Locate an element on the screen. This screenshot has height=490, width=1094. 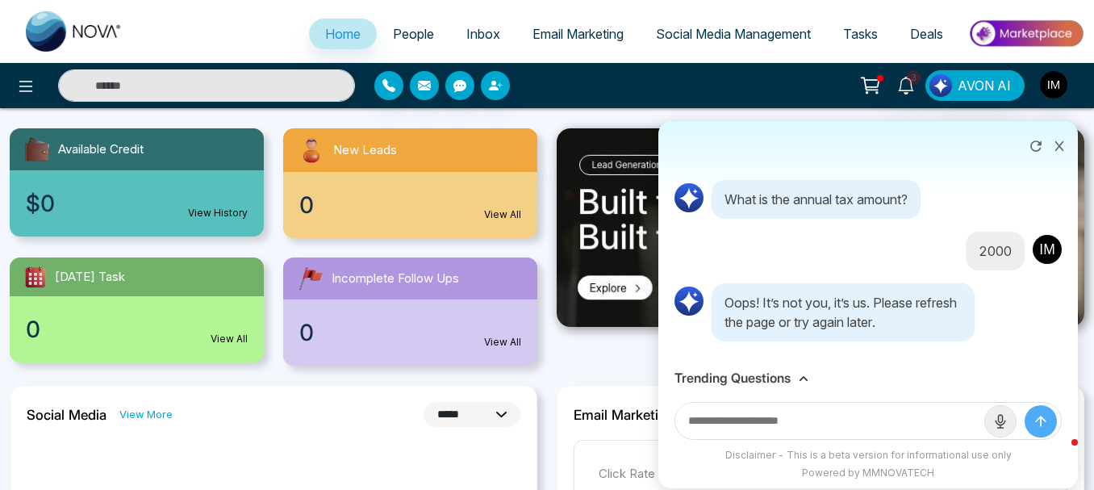
a: Social Media Management is located at coordinates (733, 34).